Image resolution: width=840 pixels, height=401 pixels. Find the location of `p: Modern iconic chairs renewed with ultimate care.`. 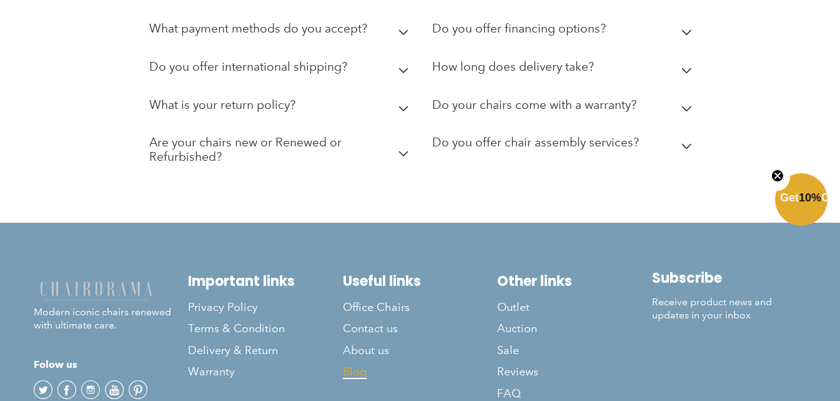

p: Modern iconic chairs renewed with ultimate care. is located at coordinates (111, 305).